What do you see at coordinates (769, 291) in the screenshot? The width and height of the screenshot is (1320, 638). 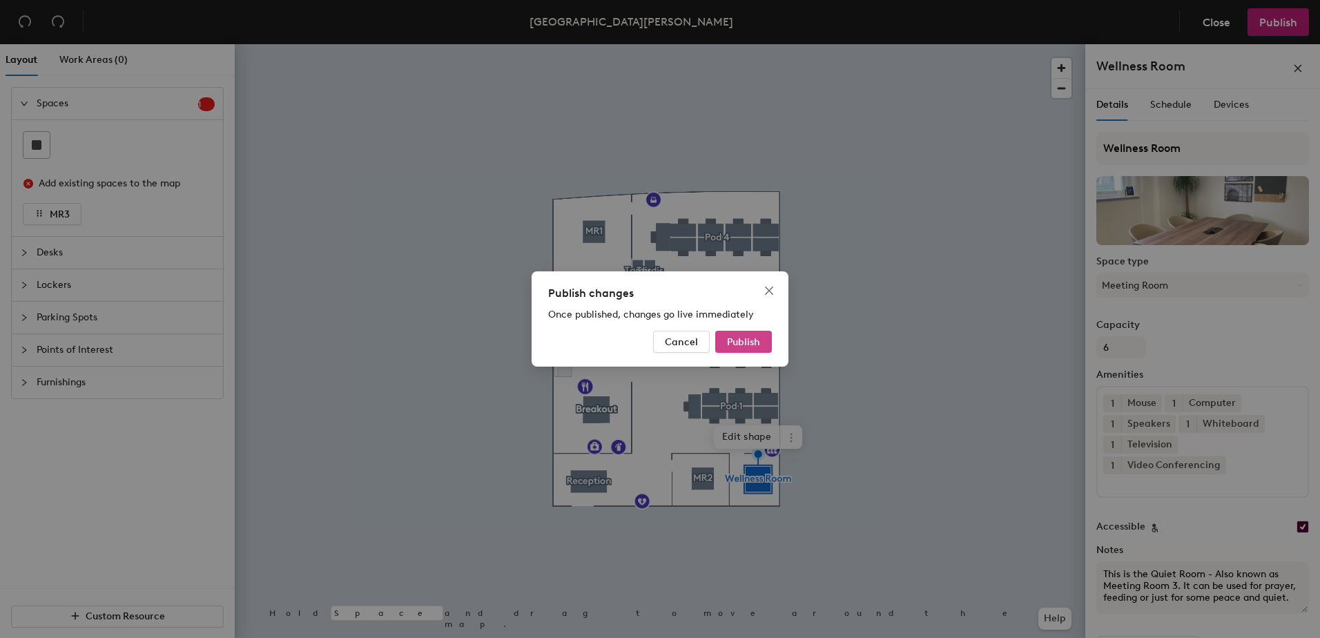 I see `button: Close` at bounding box center [769, 291].